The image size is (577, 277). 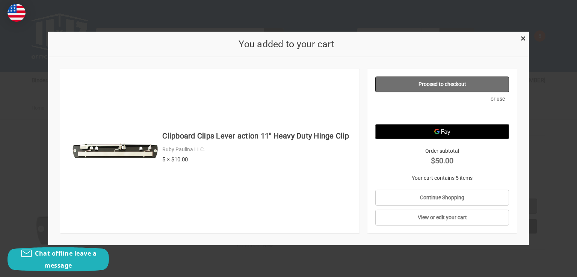 What do you see at coordinates (442, 99) in the screenshot?
I see `p: -- or use --` at bounding box center [442, 99].